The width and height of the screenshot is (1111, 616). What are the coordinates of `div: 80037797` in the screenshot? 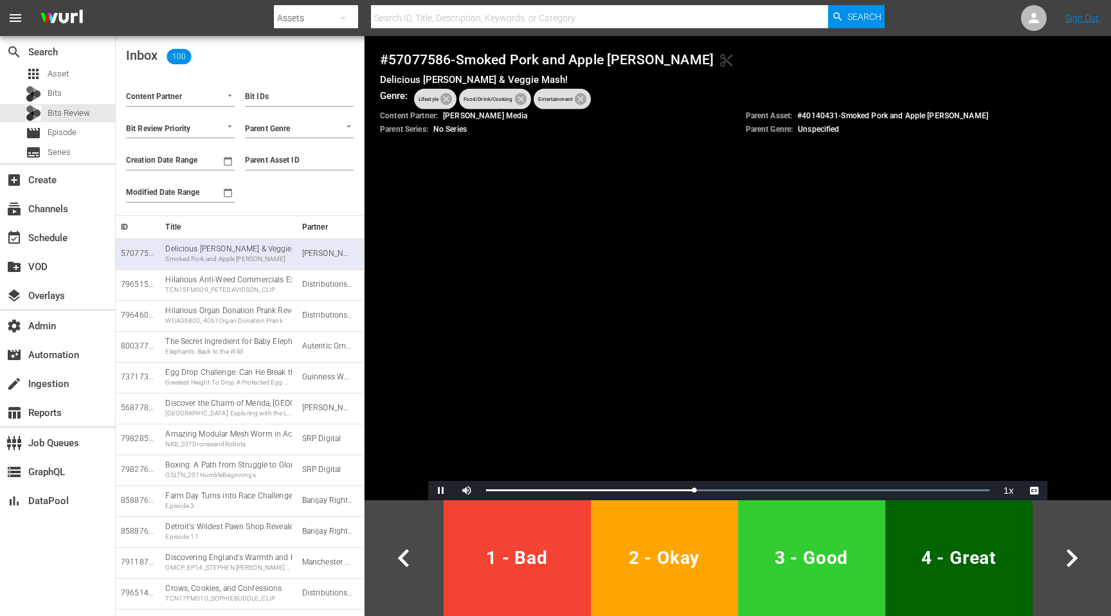 It's located at (138, 346).